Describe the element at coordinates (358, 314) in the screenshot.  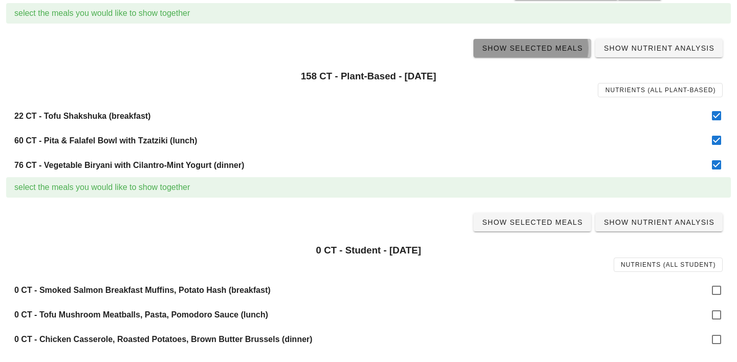
I see `h4: 0 CT - Tofu Mushroom Meatballs, Pasta, Pomodoro Sauce (lunch)` at that location.